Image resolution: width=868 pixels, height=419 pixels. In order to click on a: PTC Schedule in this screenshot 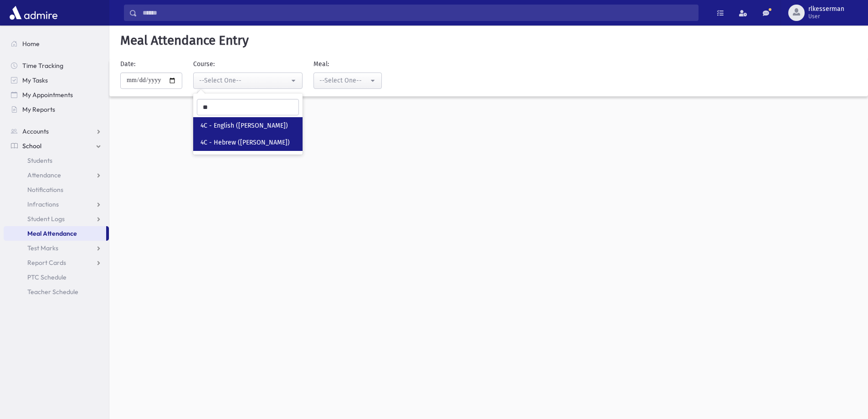, I will do `click(56, 277)`.